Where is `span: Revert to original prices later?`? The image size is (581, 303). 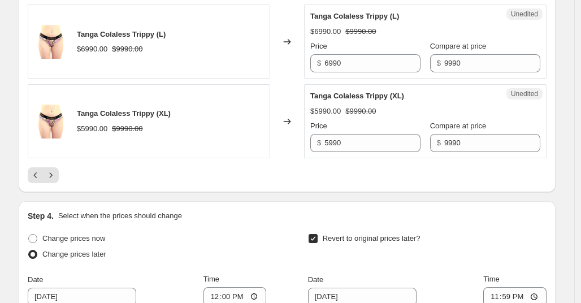
span: Revert to original prices later? is located at coordinates (371, 238).